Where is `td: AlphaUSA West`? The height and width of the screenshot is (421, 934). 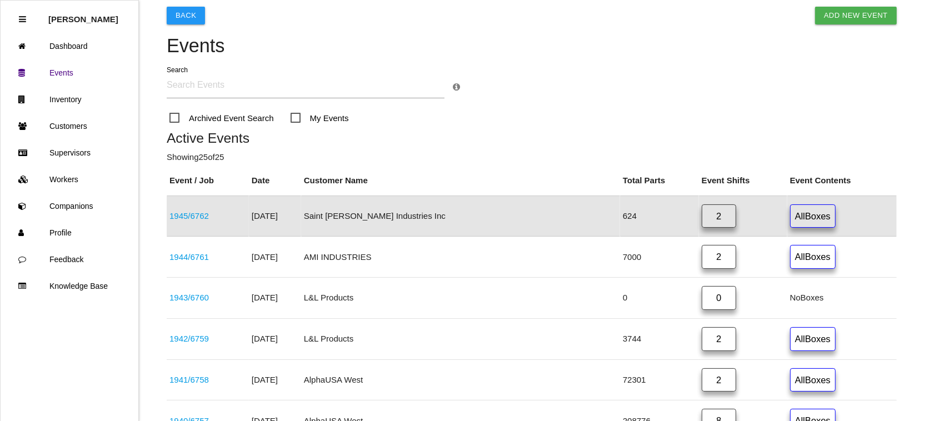
td: AlphaUSA West is located at coordinates (461, 380).